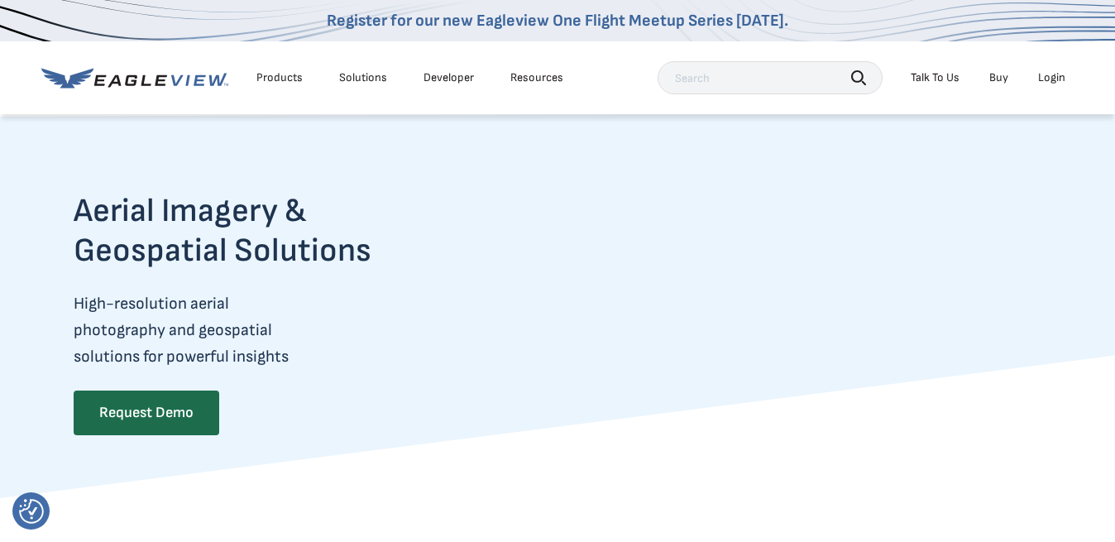 The width and height of the screenshot is (1115, 542). What do you see at coordinates (998, 78) in the screenshot?
I see `a: Buy` at bounding box center [998, 78].